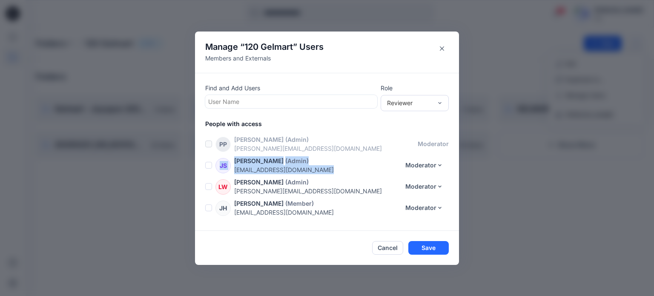 This screenshot has height=296, width=654. I want to click on span: 120 Gelmart, so click(269, 47).